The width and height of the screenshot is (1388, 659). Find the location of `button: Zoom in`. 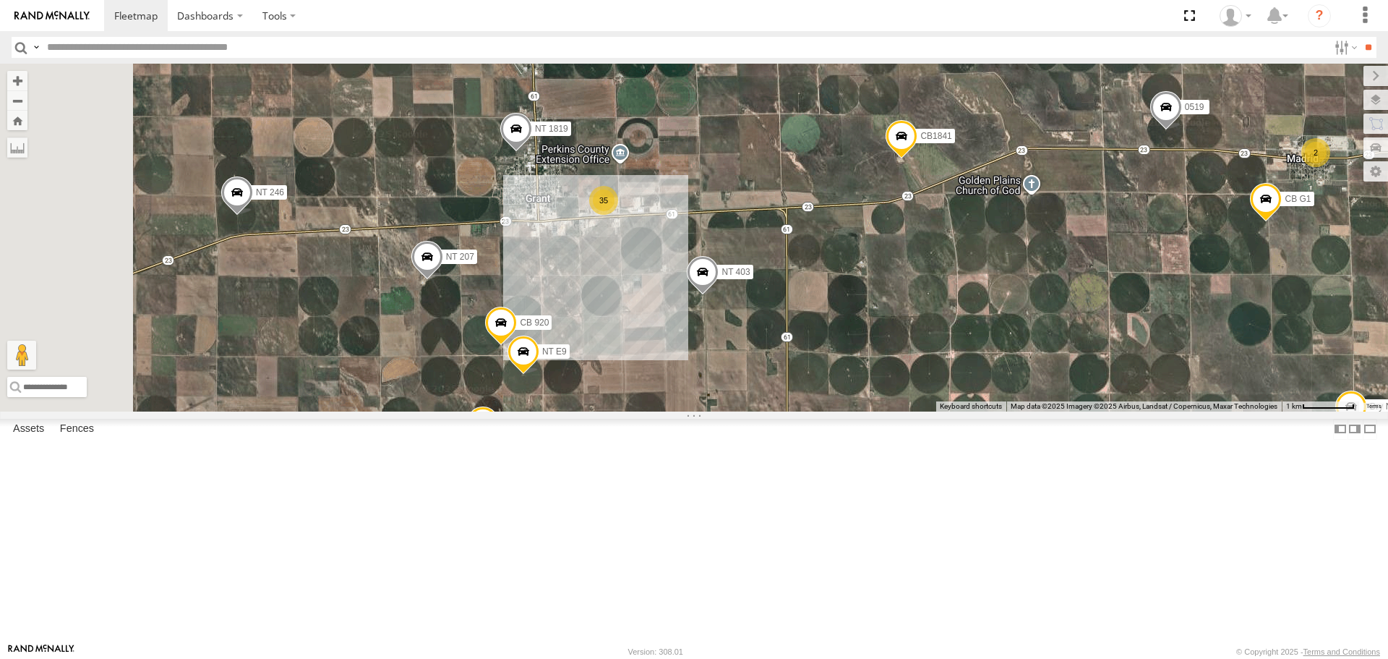

button: Zoom in is located at coordinates (17, 80).